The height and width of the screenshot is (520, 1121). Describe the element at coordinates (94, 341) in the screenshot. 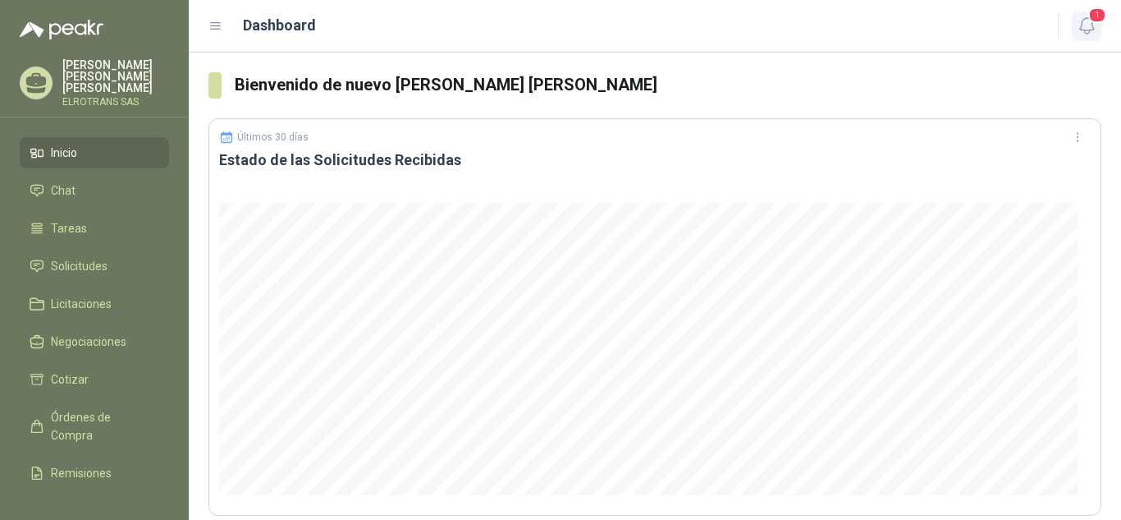

I see `a: Negociaciones` at that location.